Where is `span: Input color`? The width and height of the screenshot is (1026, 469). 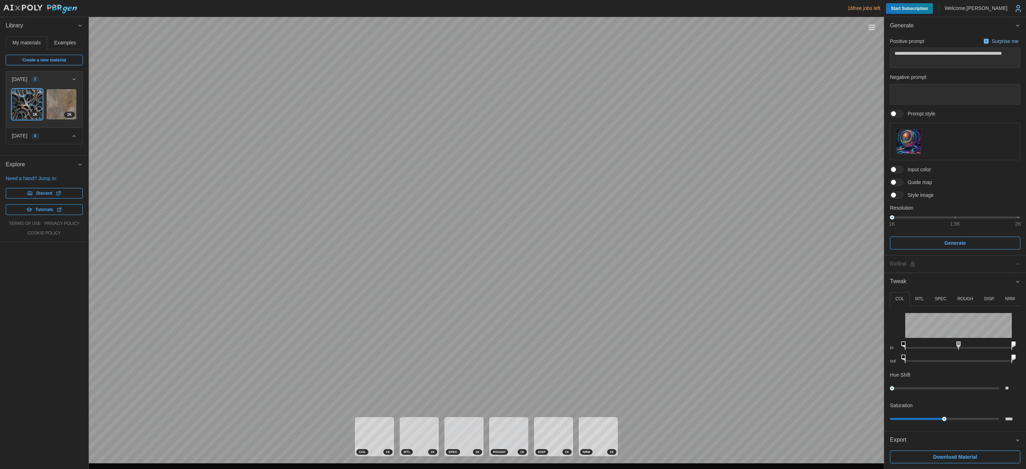
span: Input color is located at coordinates (917, 169).